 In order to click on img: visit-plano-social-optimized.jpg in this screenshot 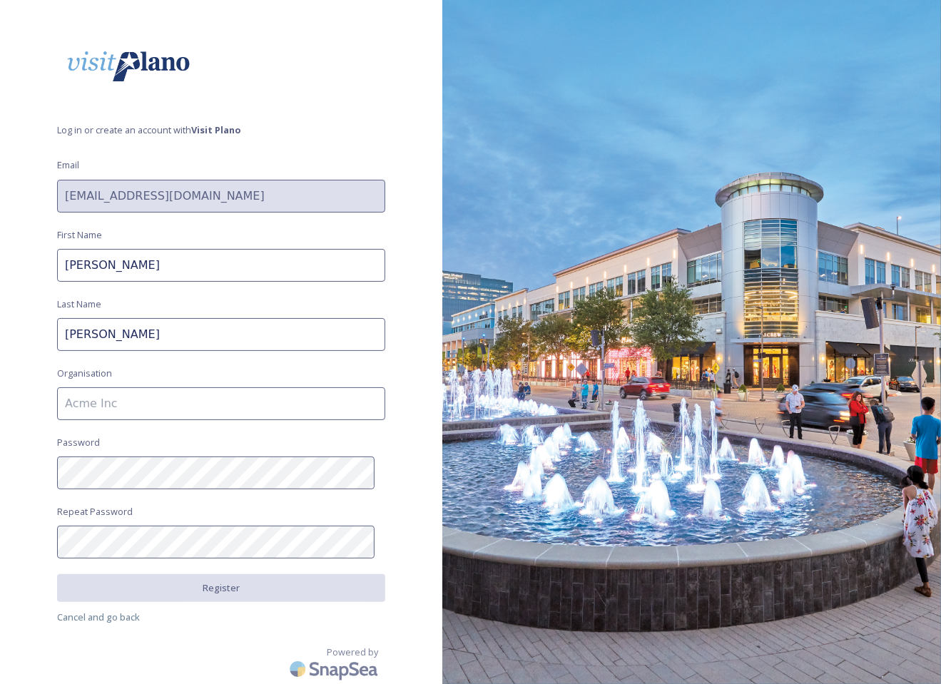, I will do `click(128, 66)`.